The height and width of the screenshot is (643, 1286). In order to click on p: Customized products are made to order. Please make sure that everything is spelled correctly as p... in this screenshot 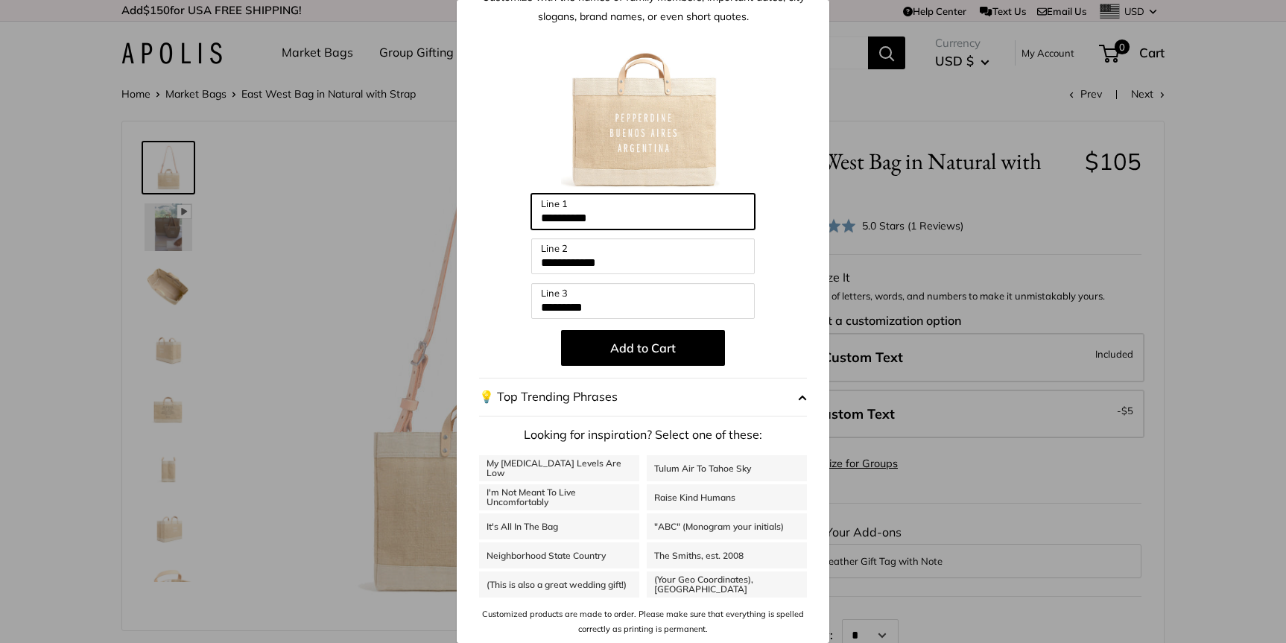, I will do `click(643, 622)`.